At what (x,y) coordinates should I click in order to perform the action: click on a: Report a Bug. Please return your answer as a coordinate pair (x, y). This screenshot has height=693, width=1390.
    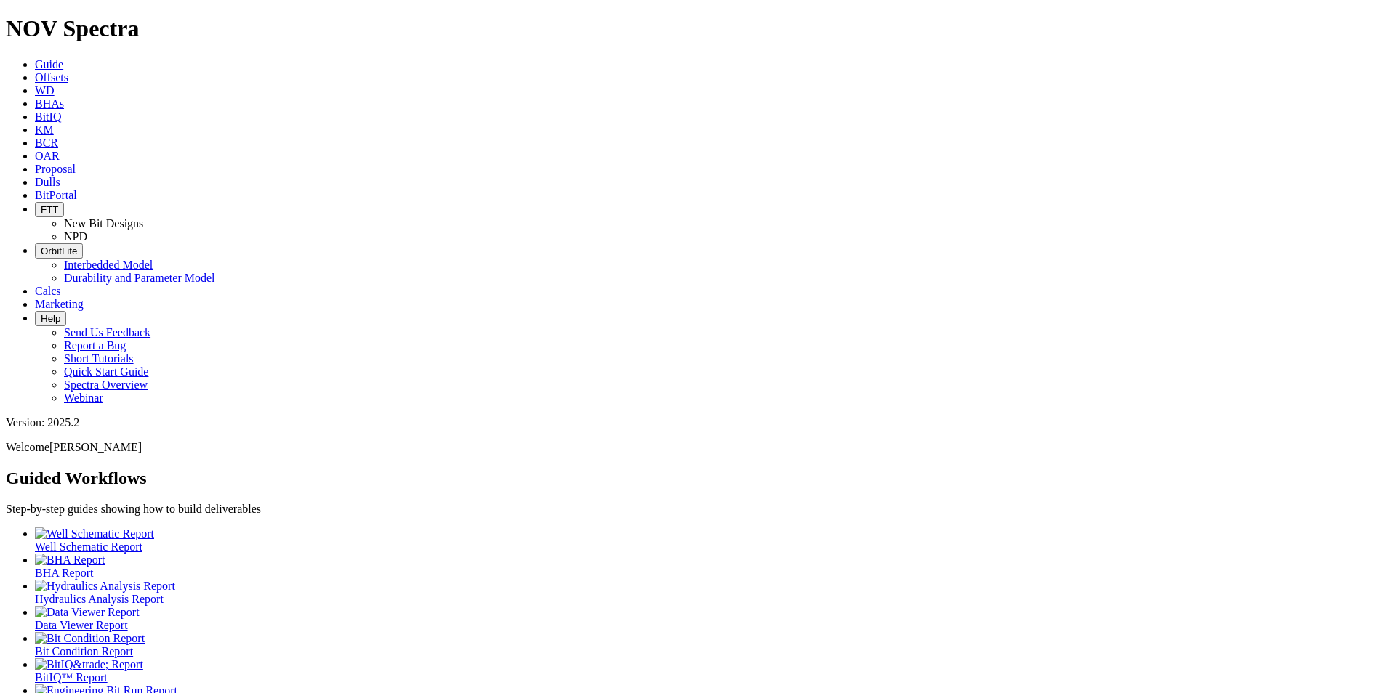
    Looking at the image, I should click on (94, 345).